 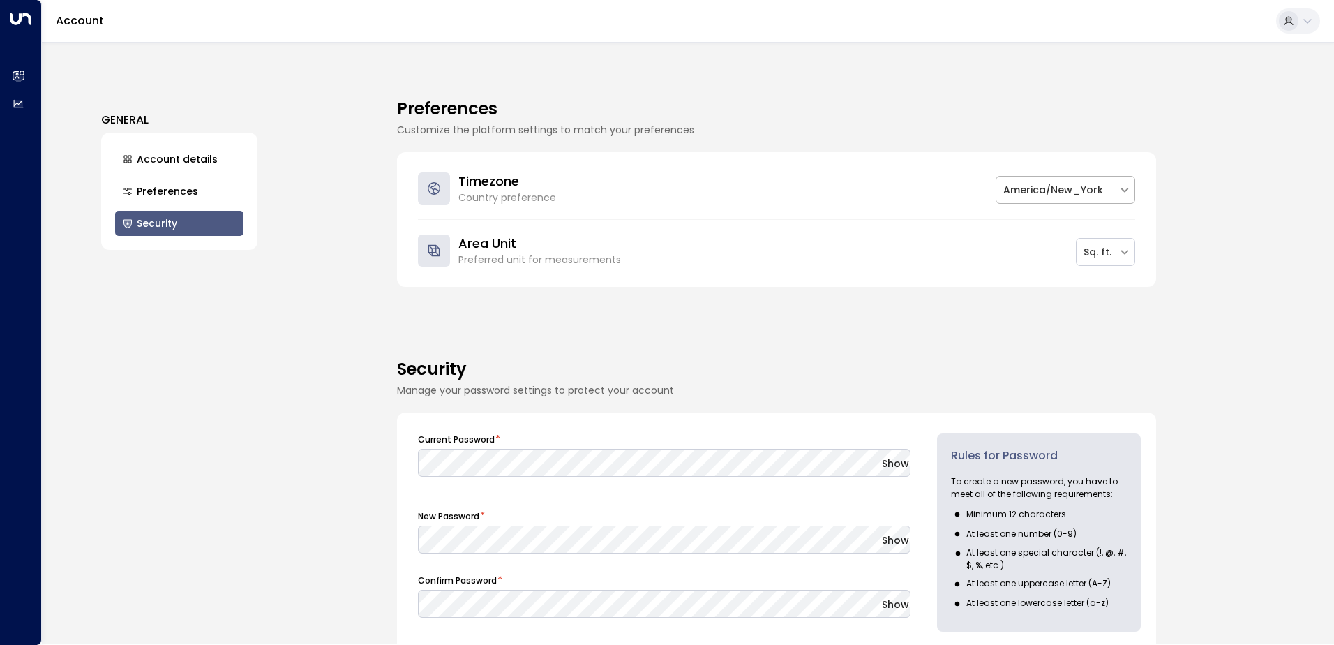 What do you see at coordinates (1016, 514) in the screenshot?
I see `p: Minimum 12 characters` at bounding box center [1016, 514].